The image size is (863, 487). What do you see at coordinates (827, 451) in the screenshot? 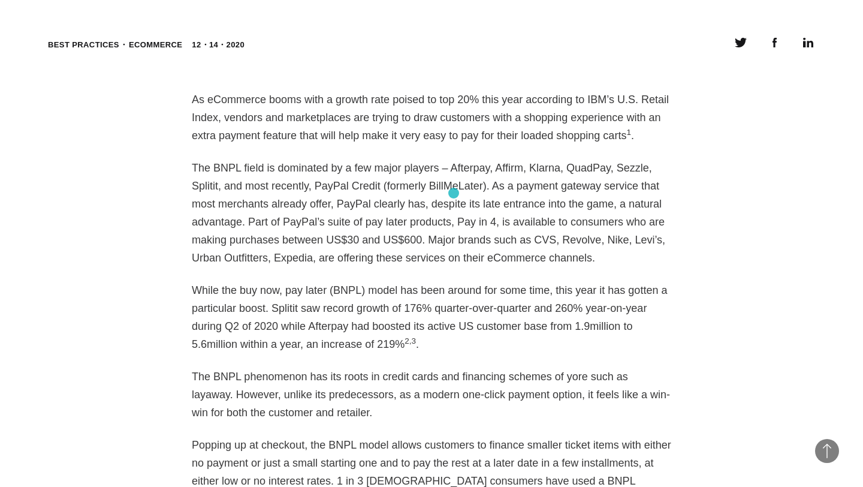
I see `button: Back to Top` at bounding box center [827, 451].